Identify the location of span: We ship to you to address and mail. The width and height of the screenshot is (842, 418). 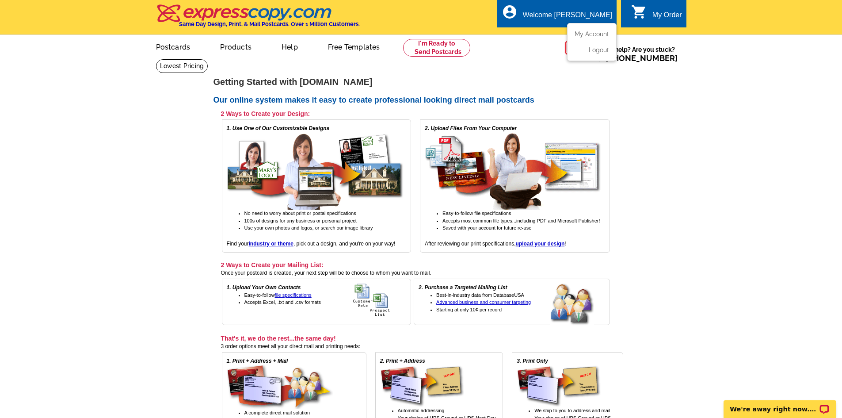
(573, 410).